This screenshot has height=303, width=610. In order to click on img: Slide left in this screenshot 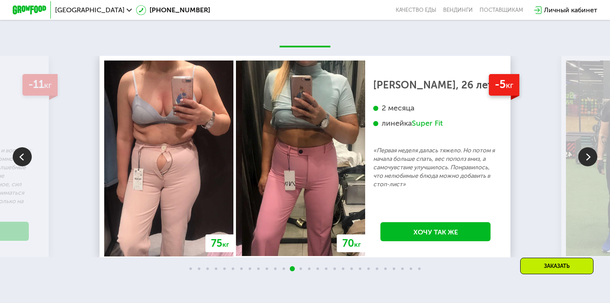, I will do `click(22, 157)`.